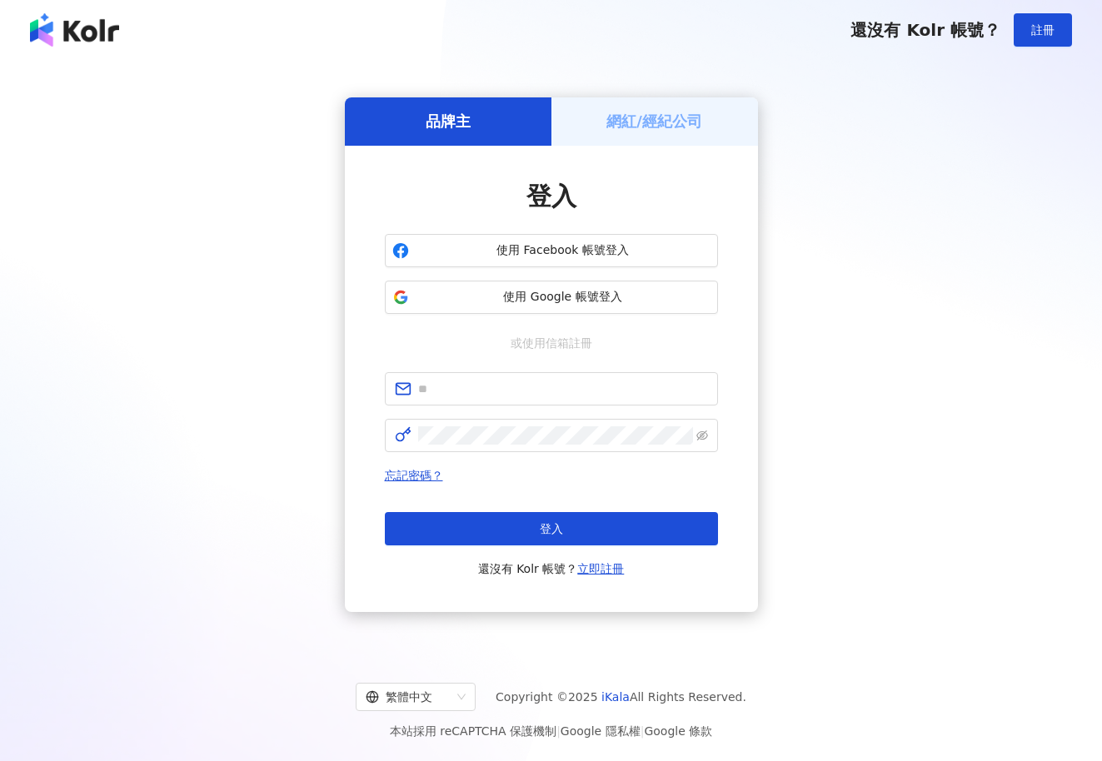 The height and width of the screenshot is (761, 1102). Describe the element at coordinates (601, 731) in the screenshot. I see `a: Google 隱私權` at that location.